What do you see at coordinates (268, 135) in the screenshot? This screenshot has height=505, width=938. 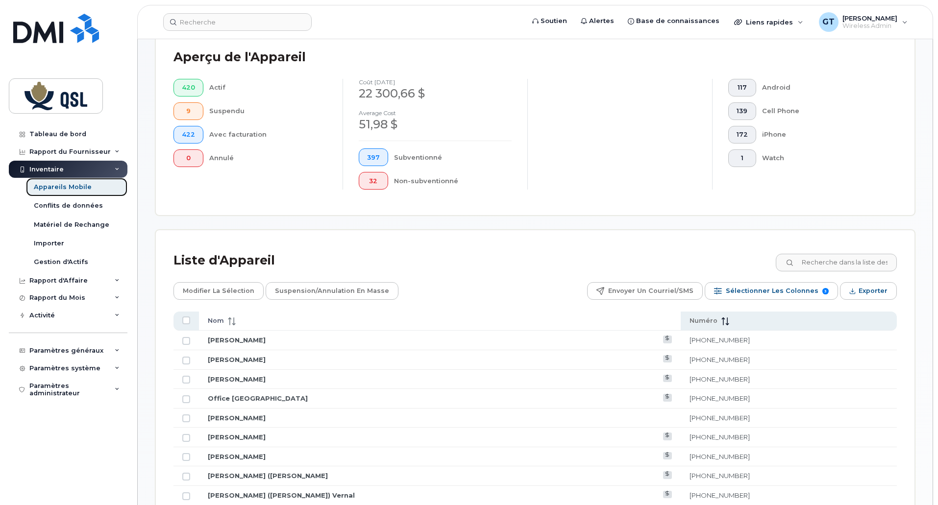 I see `div: Avec facturation` at bounding box center [268, 135].